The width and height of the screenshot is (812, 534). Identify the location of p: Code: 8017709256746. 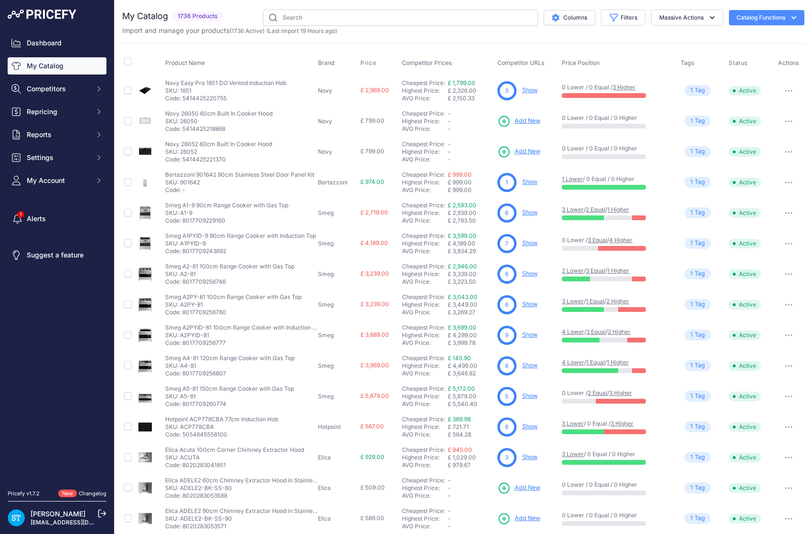
(230, 282).